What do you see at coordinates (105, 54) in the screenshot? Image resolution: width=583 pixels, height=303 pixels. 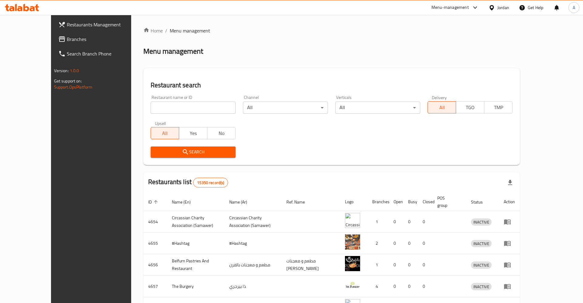 I see `span: Search Branch Phone` at bounding box center [105, 54].